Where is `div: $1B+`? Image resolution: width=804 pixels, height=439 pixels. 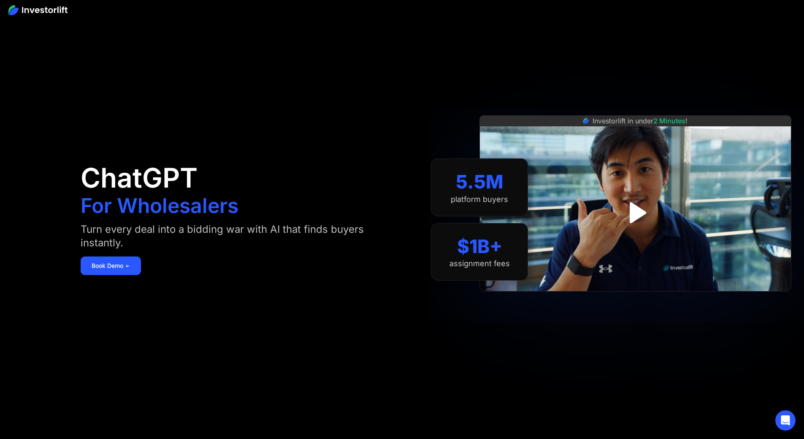 div: $1B+ is located at coordinates (480, 246).